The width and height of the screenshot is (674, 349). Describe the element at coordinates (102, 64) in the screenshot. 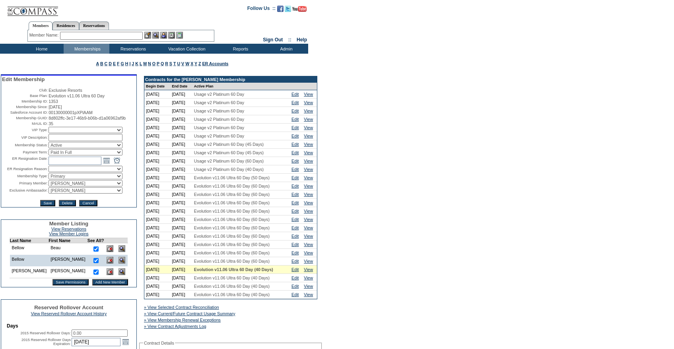

I see `a: B` at that location.